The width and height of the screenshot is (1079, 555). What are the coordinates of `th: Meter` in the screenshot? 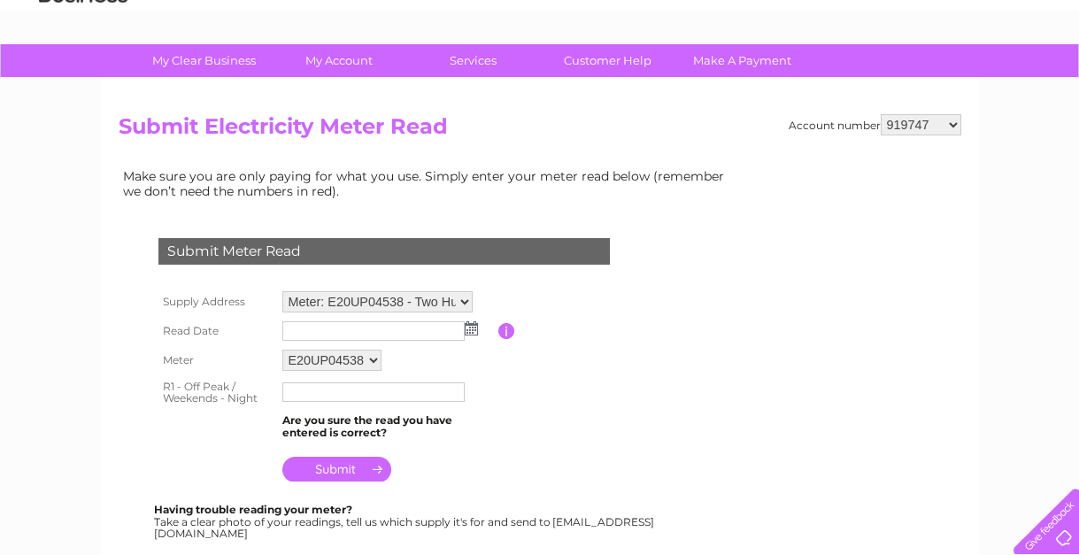 It's located at (216, 360).